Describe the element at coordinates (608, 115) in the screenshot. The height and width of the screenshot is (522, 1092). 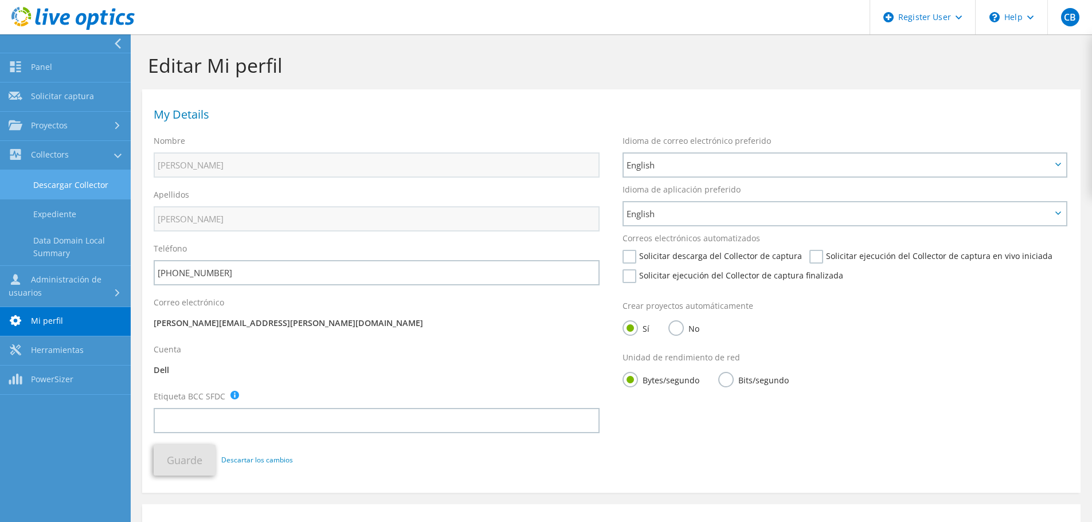
I see `h1: My Details` at that location.